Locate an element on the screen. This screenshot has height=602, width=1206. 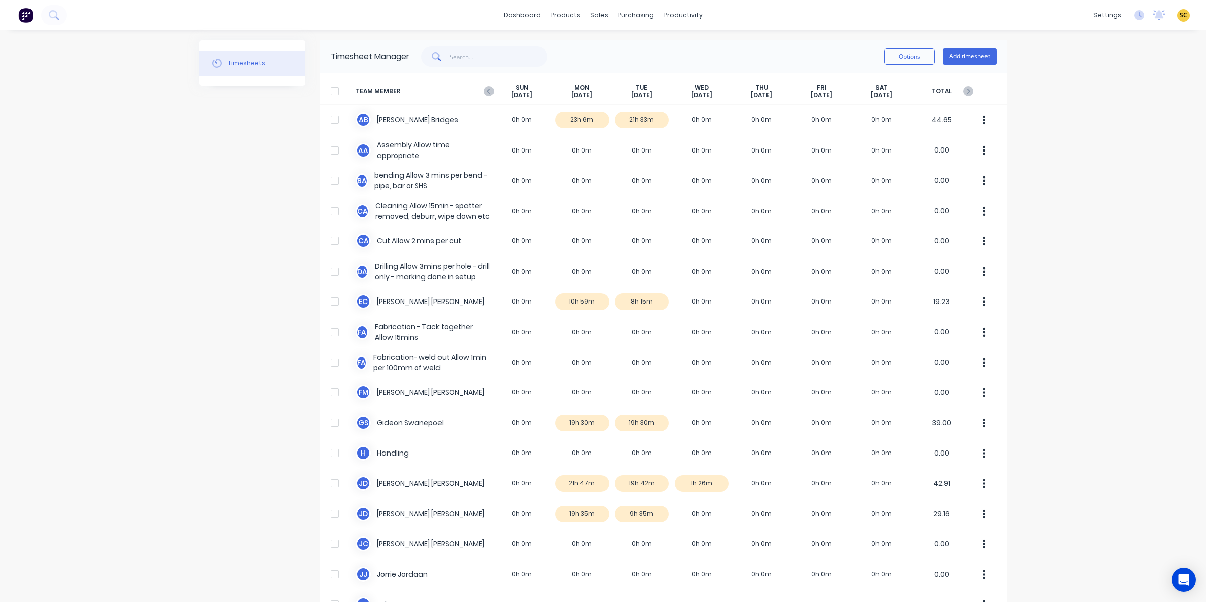
a: dashboard is located at coordinates (522, 15).